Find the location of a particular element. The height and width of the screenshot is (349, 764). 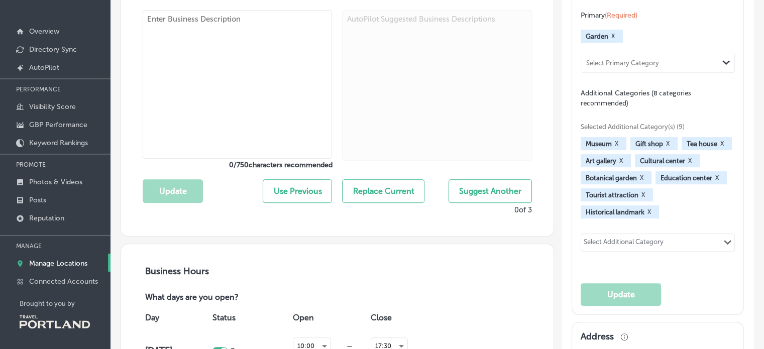

th: Open is located at coordinates (329, 317).